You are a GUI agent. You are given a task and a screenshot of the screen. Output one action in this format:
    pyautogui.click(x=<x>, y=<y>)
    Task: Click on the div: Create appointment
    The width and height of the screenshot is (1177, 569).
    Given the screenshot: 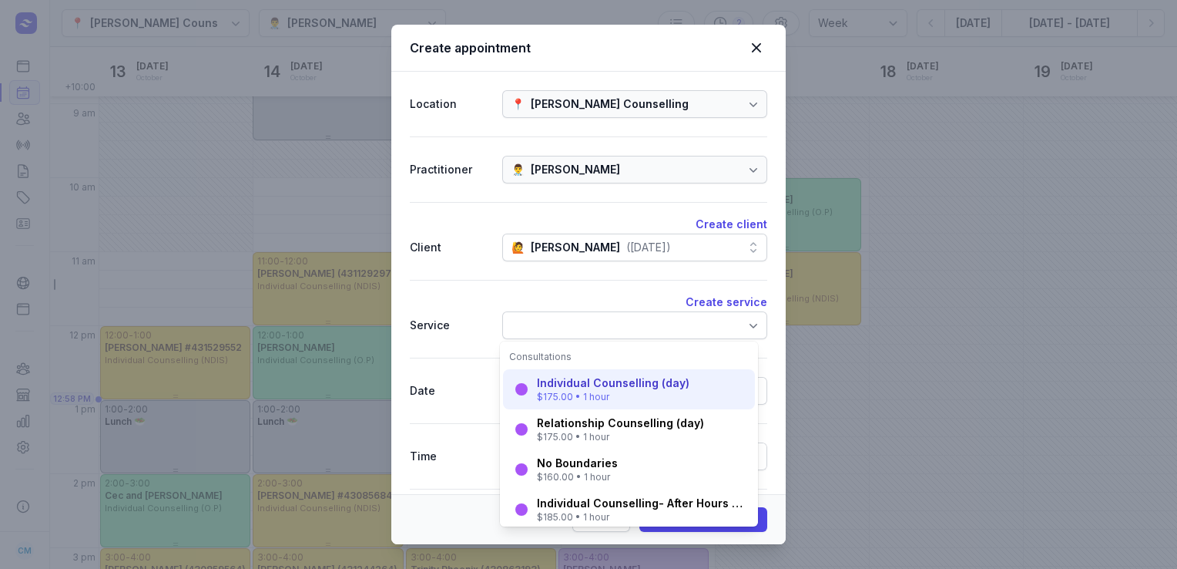 What is the action you would take?
    pyautogui.click(x=578, y=48)
    